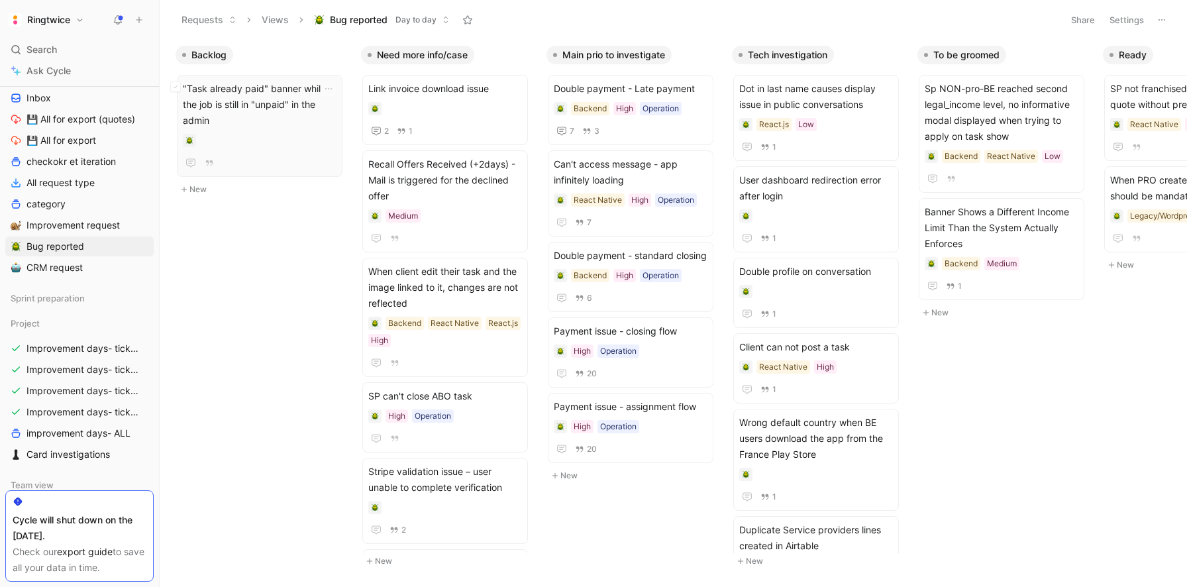 The width and height of the screenshot is (1187, 587). Describe the element at coordinates (79, 170) in the screenshot. I see `div: Day to dayInbox💾 All for export (quotes)💾 All for exportcheckokr et iterationAll request typecate...` at that location.